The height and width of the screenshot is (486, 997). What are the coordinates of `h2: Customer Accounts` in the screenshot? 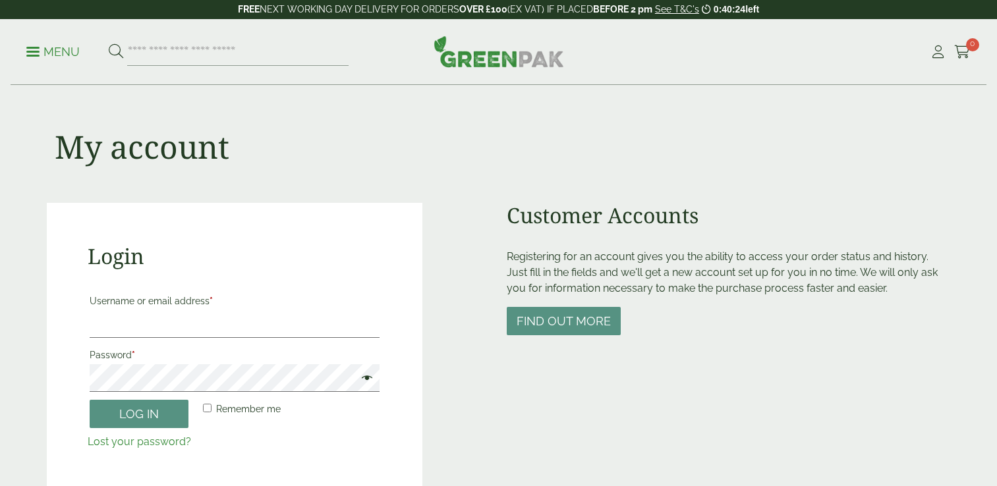 It's located at (728, 215).